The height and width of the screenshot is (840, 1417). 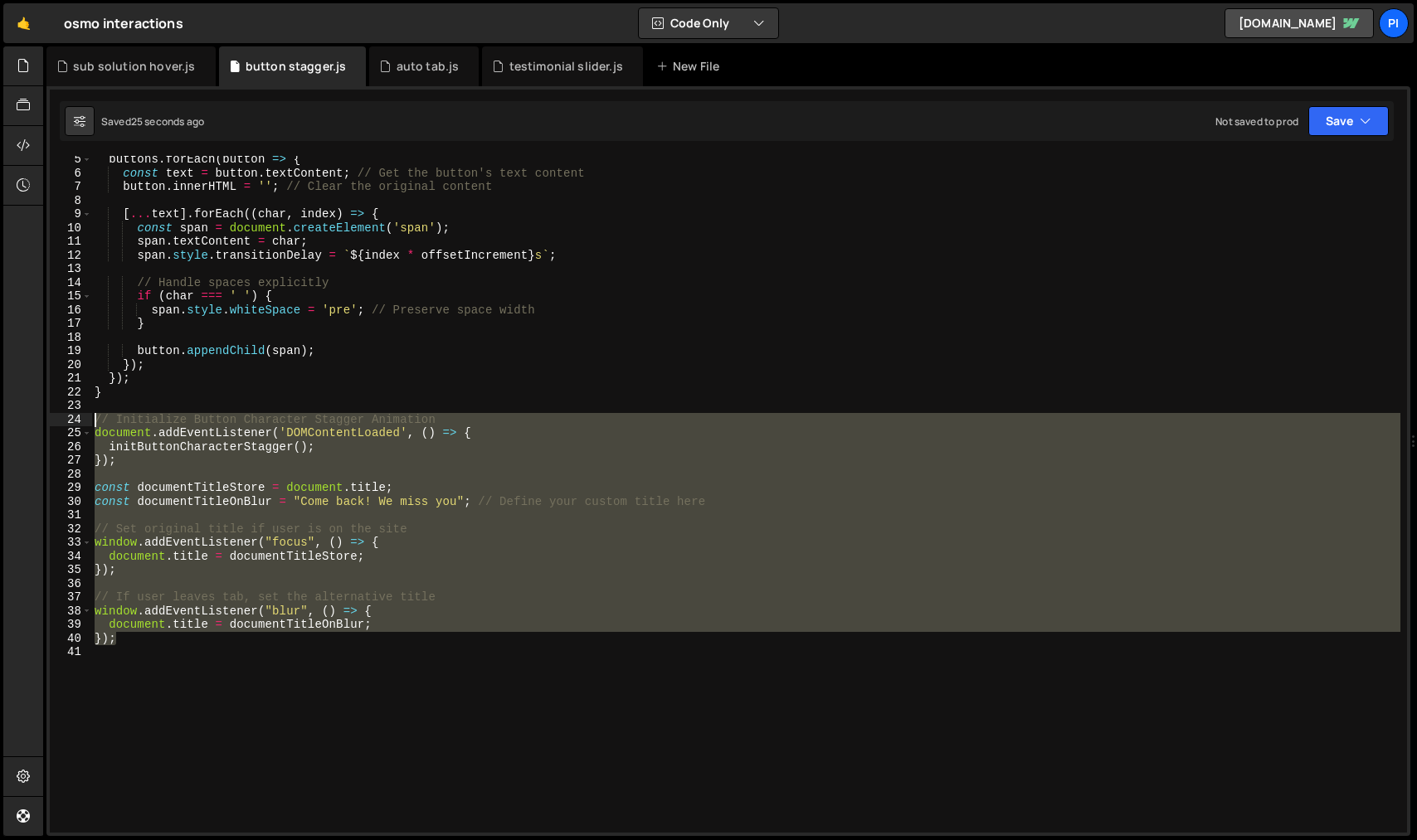 I want to click on div: 13, so click(x=71, y=269).